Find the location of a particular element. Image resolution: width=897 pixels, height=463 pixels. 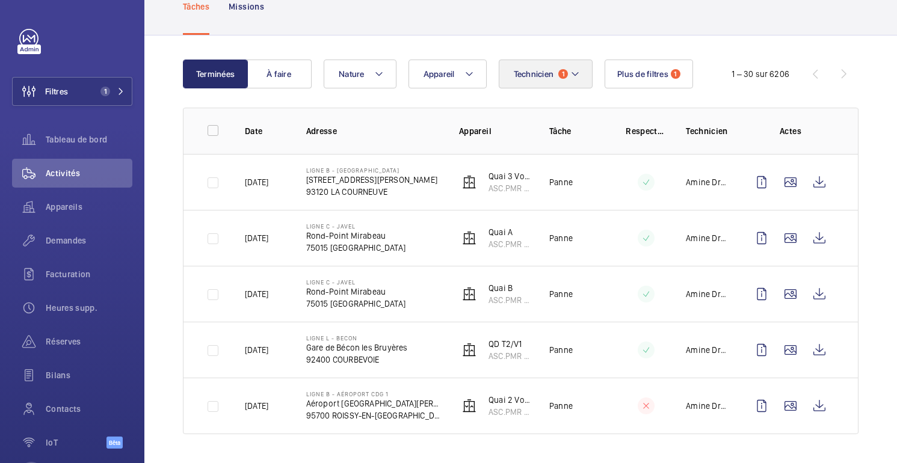

font: Quai B is located at coordinates (500, 288).